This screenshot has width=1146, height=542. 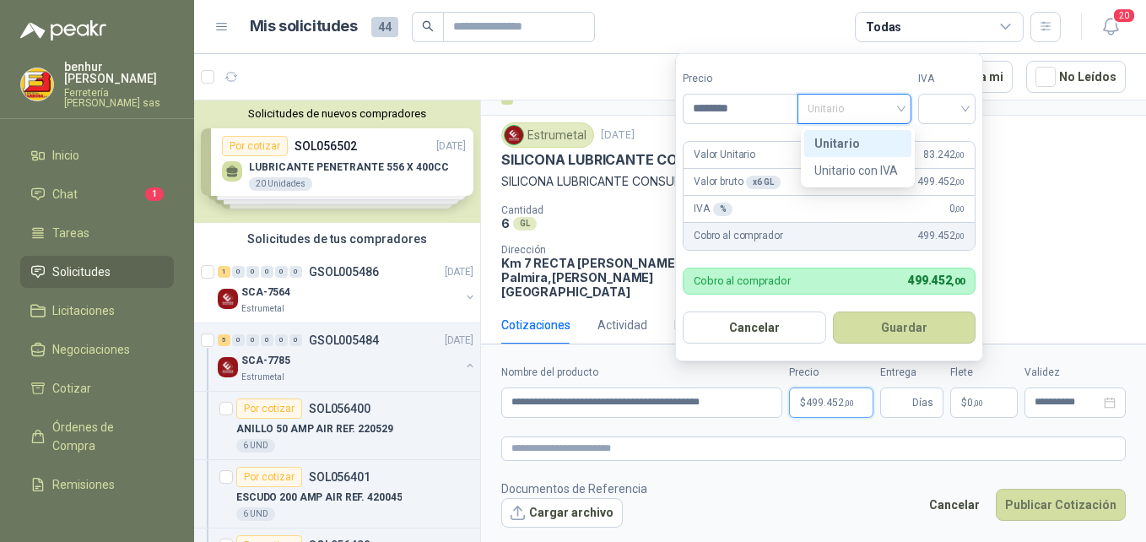 What do you see at coordinates (97, 272) in the screenshot?
I see `a: Solicitudes` at bounding box center [97, 272].